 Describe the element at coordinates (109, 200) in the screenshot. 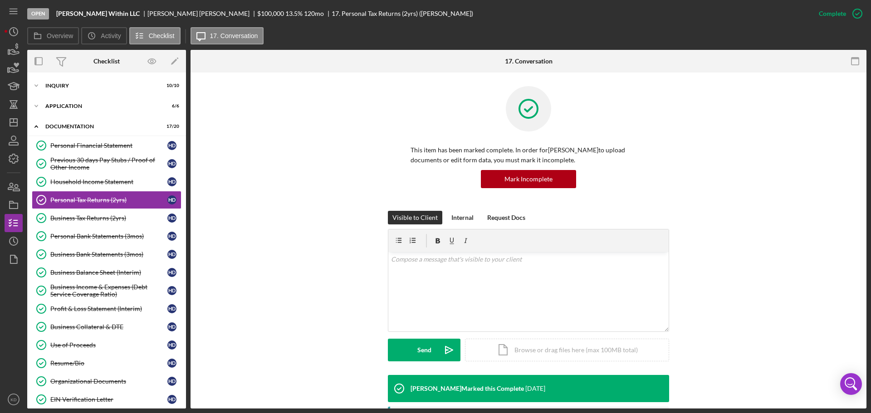

I see `div: Personal Tax Returns (2yrs)` at that location.